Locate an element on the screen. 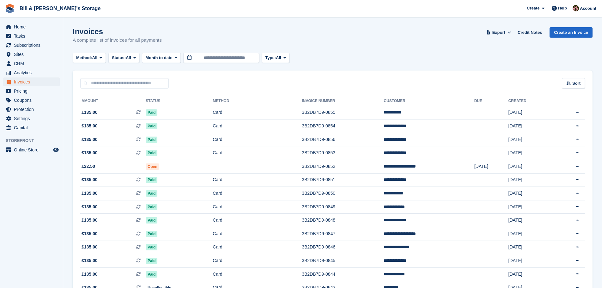  span: Month to date is located at coordinates (159, 58).